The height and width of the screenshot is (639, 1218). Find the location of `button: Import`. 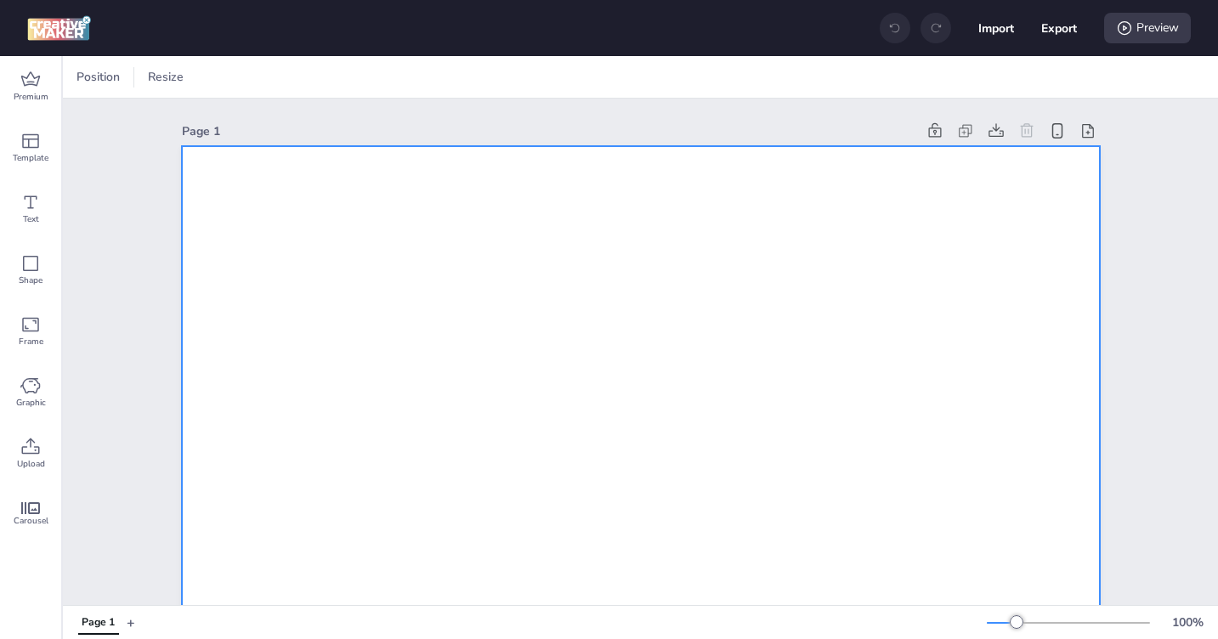

button: Import is located at coordinates (996, 28).